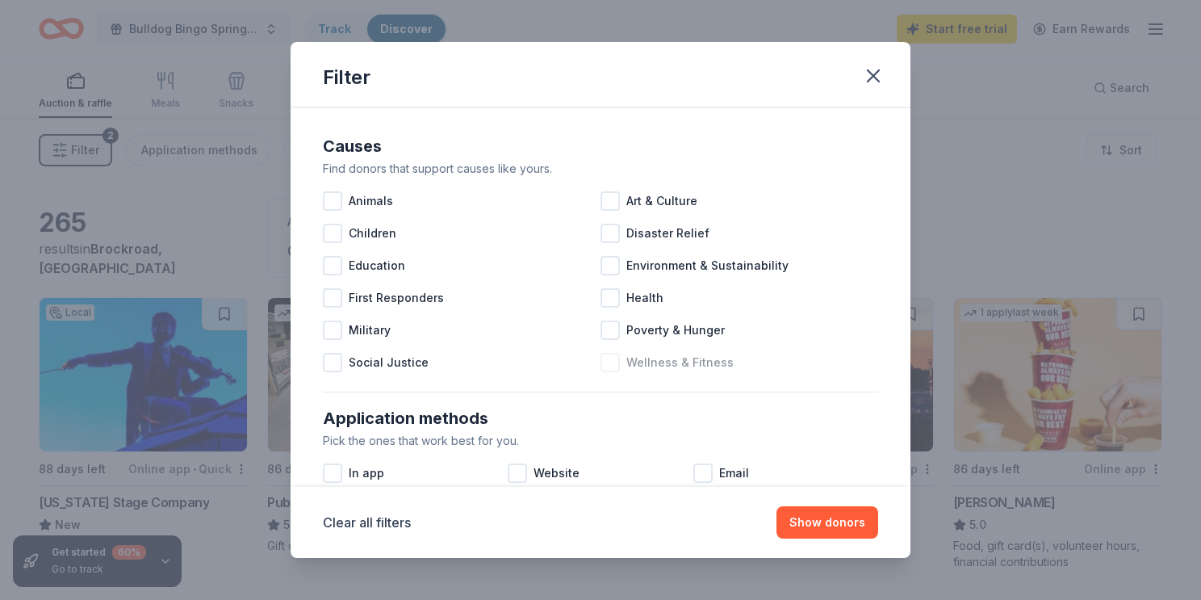 This screenshot has width=1201, height=600. I want to click on span: Military, so click(370, 330).